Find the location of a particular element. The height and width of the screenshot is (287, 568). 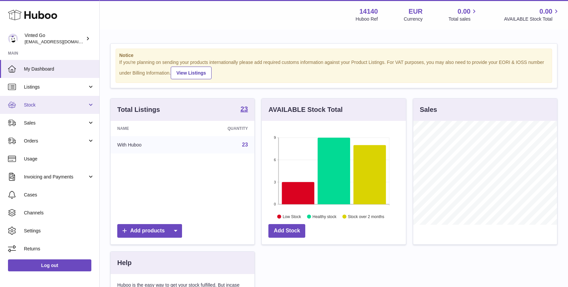

h3: Help is located at coordinates (124, 262).